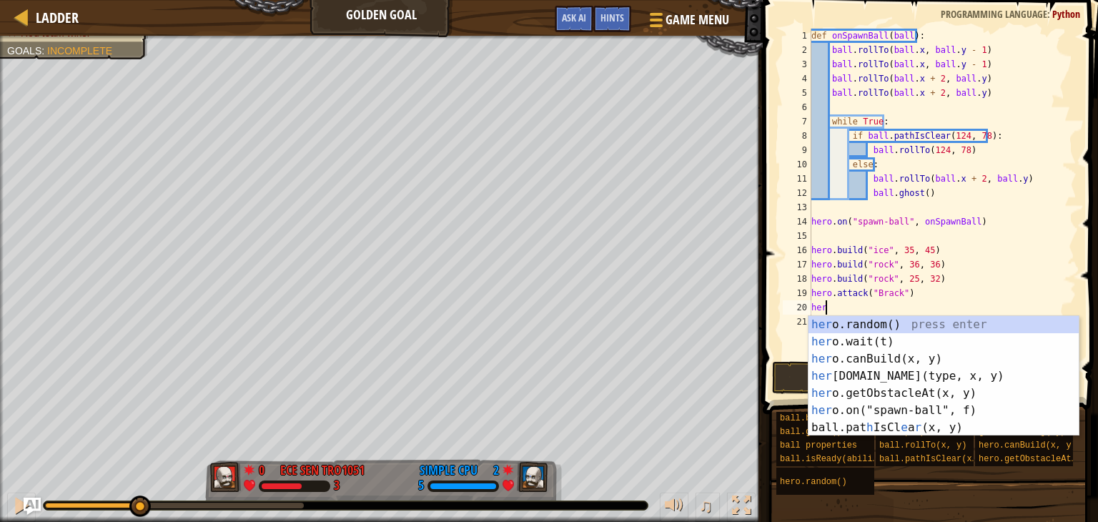  Describe the element at coordinates (797, 136) in the screenshot. I see `div: 8` at that location.